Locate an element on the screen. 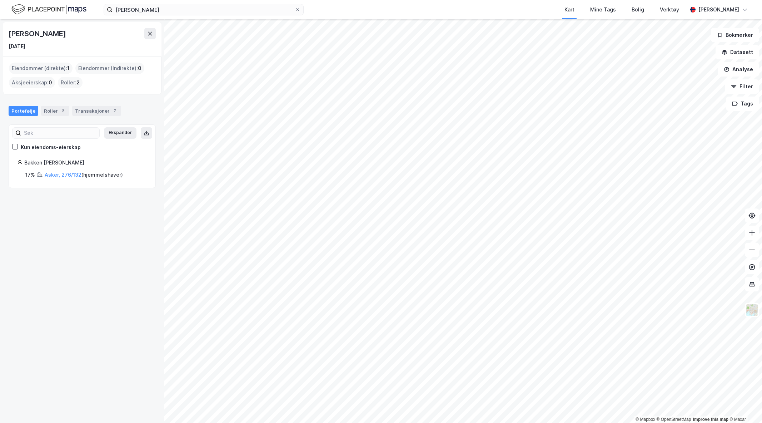 This screenshot has height=423, width=762. div: Eiendommer (Indirekte) : is located at coordinates (110, 68).